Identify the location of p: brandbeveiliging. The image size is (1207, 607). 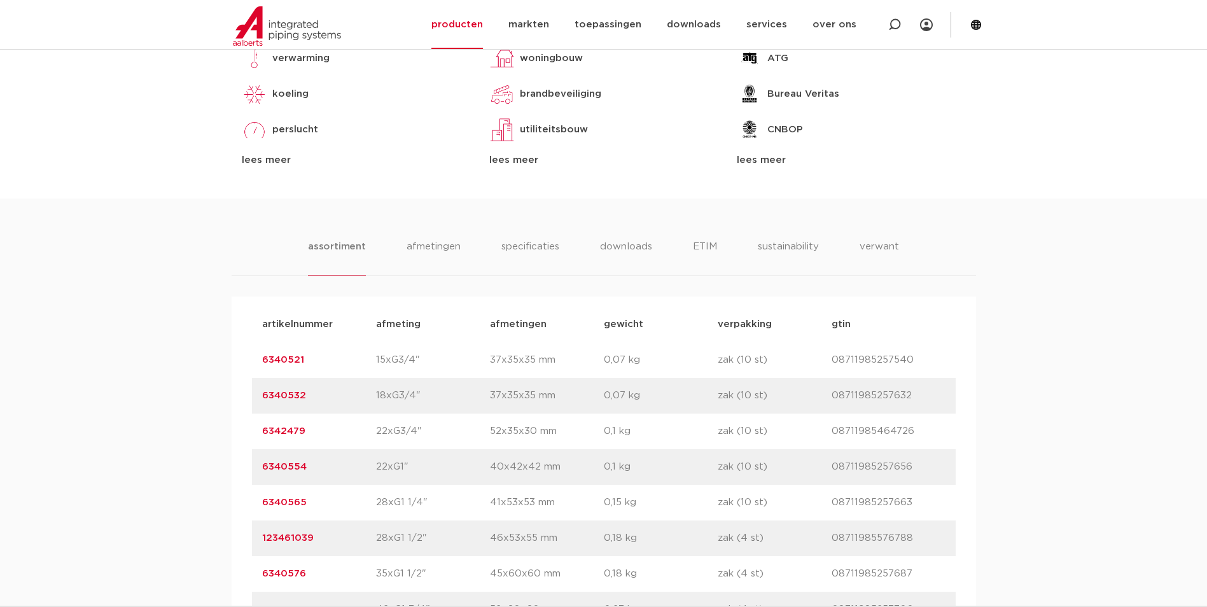
(560, 94).